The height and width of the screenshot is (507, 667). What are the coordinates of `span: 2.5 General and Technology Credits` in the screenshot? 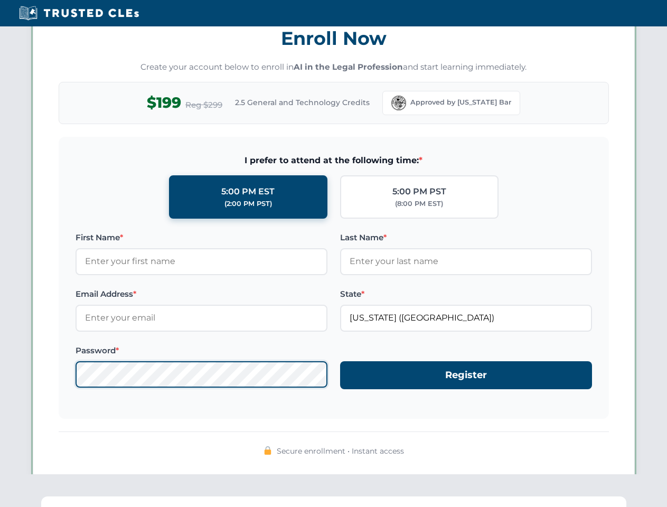 It's located at (302, 102).